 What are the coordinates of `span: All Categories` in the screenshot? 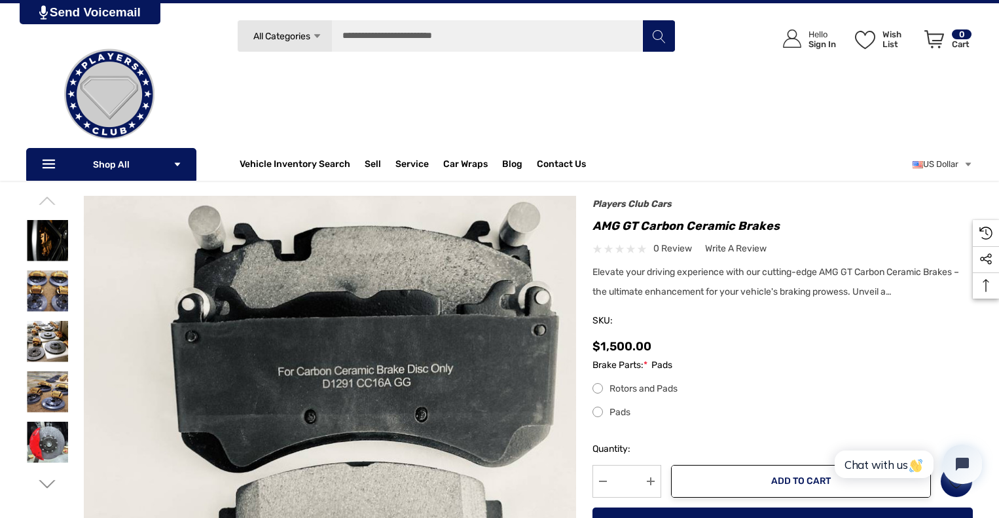 It's located at (282, 36).